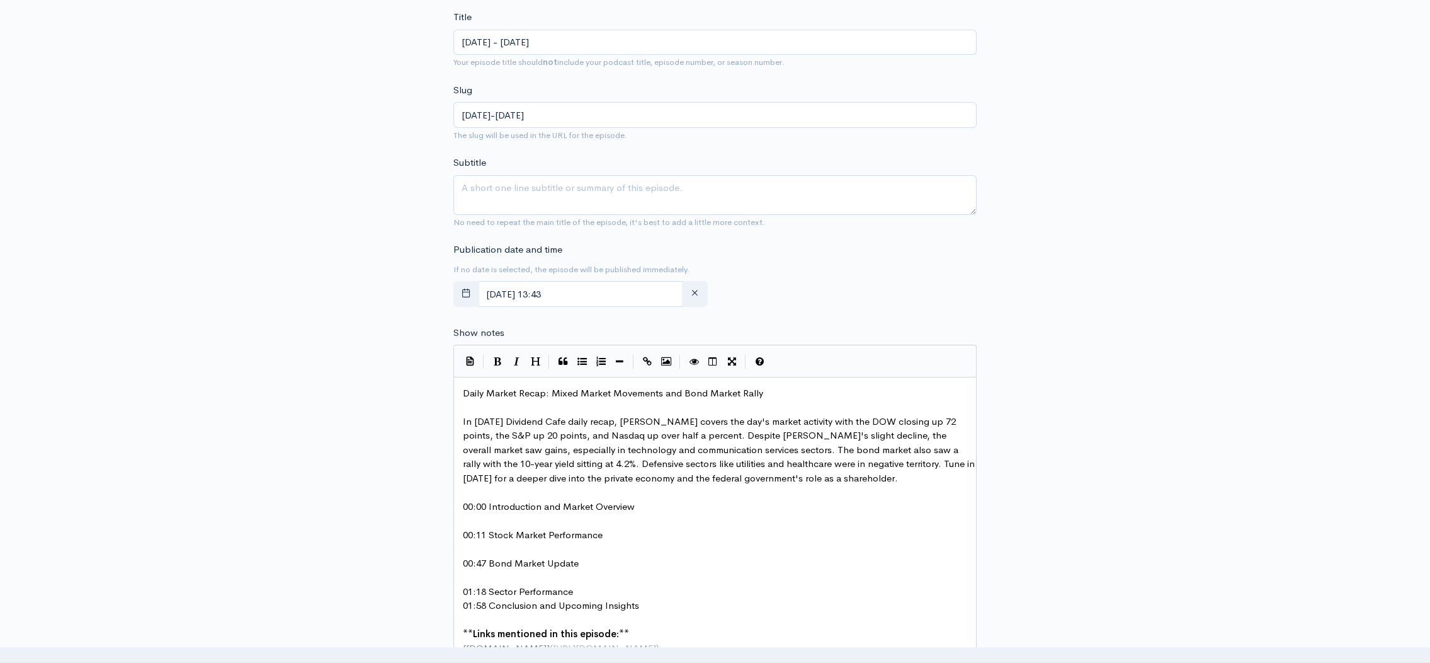  What do you see at coordinates (479, 333) in the screenshot?
I see `label: Show notes` at bounding box center [479, 333].